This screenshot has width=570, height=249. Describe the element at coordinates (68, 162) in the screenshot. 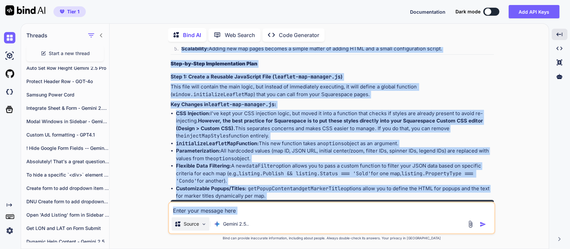

I see `p: Absolutely! That's a great question, and the...` at that location.